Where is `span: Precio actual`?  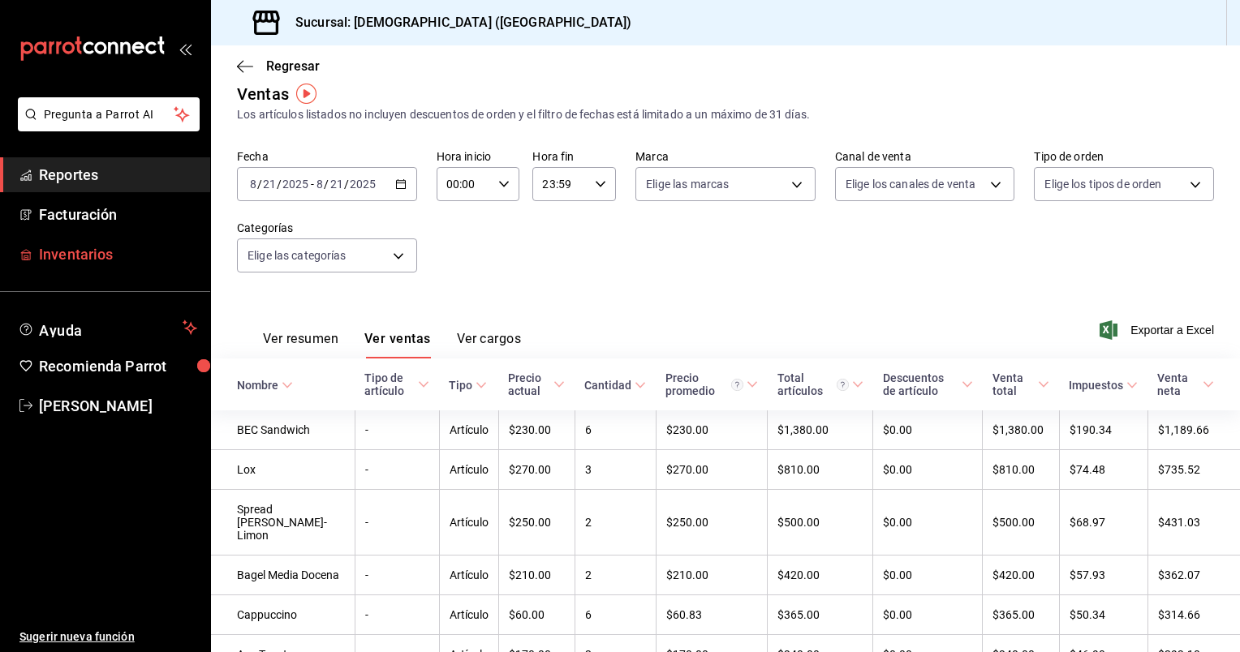 span: Precio actual is located at coordinates (536, 385).